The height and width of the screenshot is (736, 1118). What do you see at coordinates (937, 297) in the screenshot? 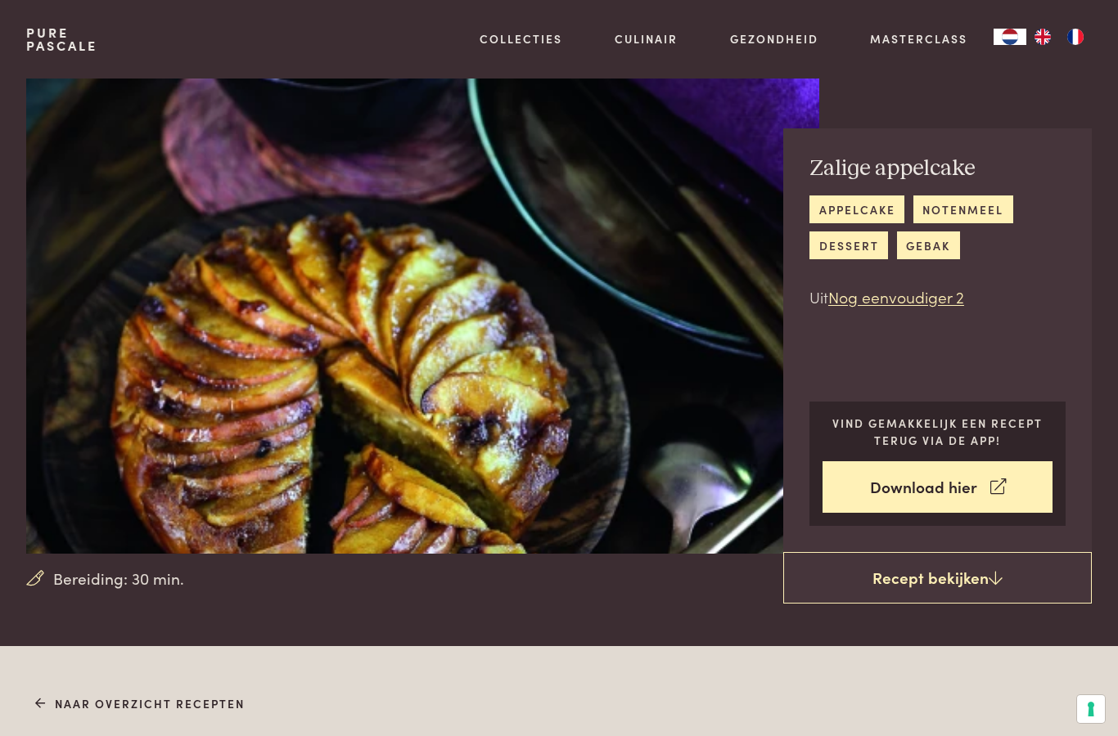
I see `p: Uit` at bounding box center [937, 297].